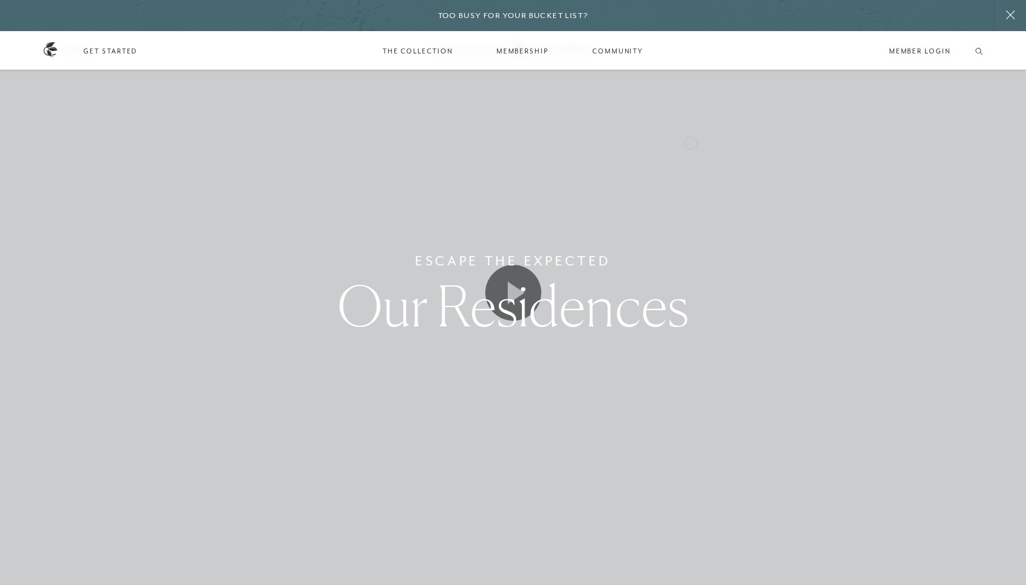 This screenshot has height=585, width=1026. What do you see at coordinates (417, 51) in the screenshot?
I see `a: The Collection` at bounding box center [417, 51].